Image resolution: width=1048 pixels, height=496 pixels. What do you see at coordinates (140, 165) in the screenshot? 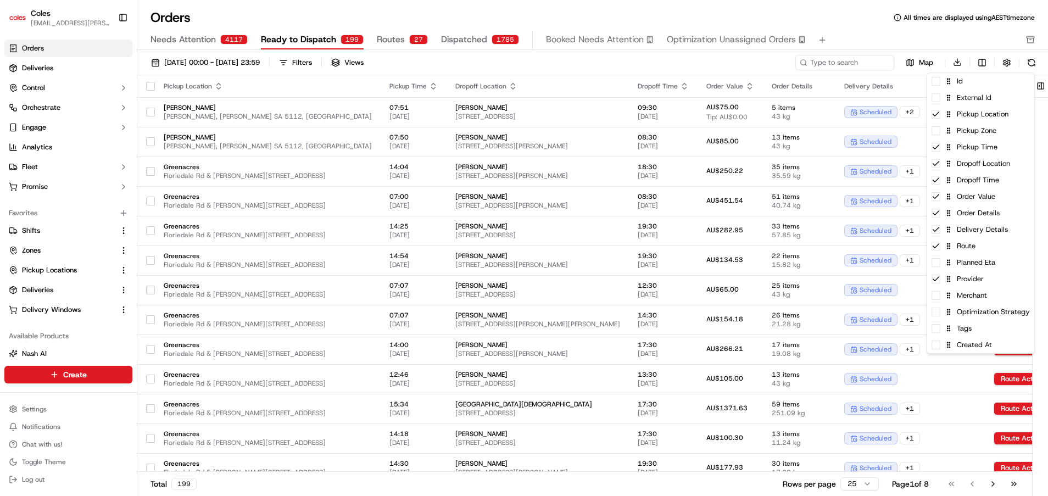
I see `span: API Documentation` at bounding box center [140, 165].